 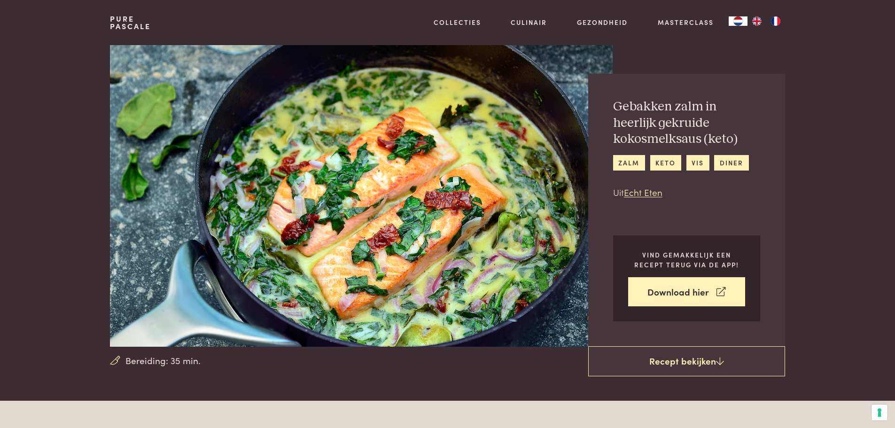 What do you see at coordinates (457, 22) in the screenshot?
I see `a: Collecties` at bounding box center [457, 22].